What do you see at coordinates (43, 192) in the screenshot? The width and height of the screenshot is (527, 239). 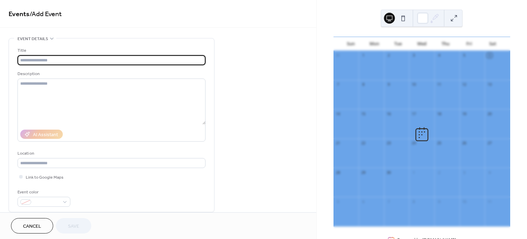 I see `div: Event color` at bounding box center [43, 192].